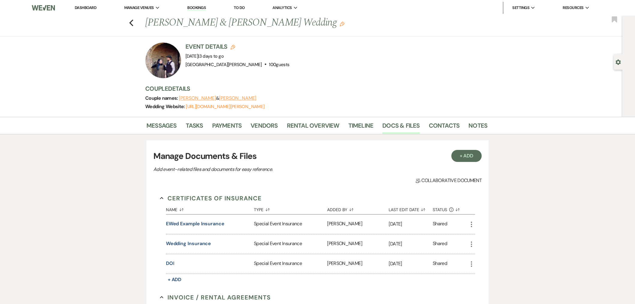 The image size is (635, 304). Describe the element at coordinates (259, 169) in the screenshot. I see `p: Add event–related files and documents for easy reference.` at that location.